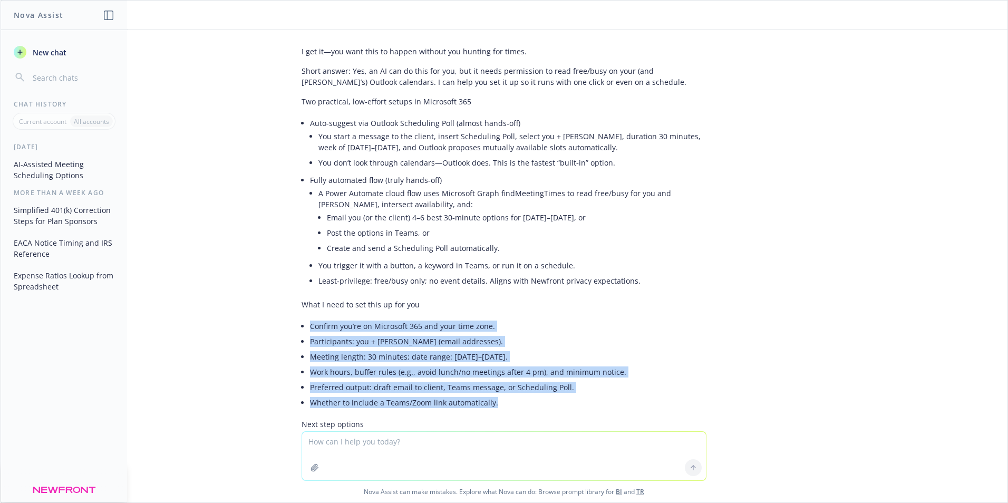 Image resolution: width=1008 pixels, height=503 pixels. I want to click on p: Short answer: Yes, an AI can do this for you, but it needs permission to read free/busy on your (..., so click(504, 76).